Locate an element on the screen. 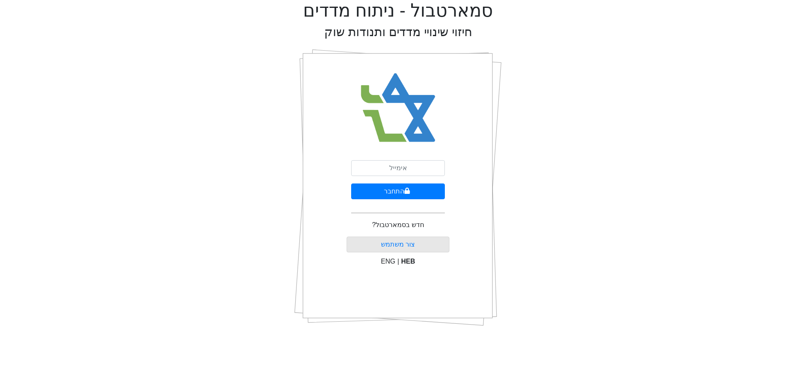 The image size is (796, 374). img: Smart Bull is located at coordinates (398, 108).